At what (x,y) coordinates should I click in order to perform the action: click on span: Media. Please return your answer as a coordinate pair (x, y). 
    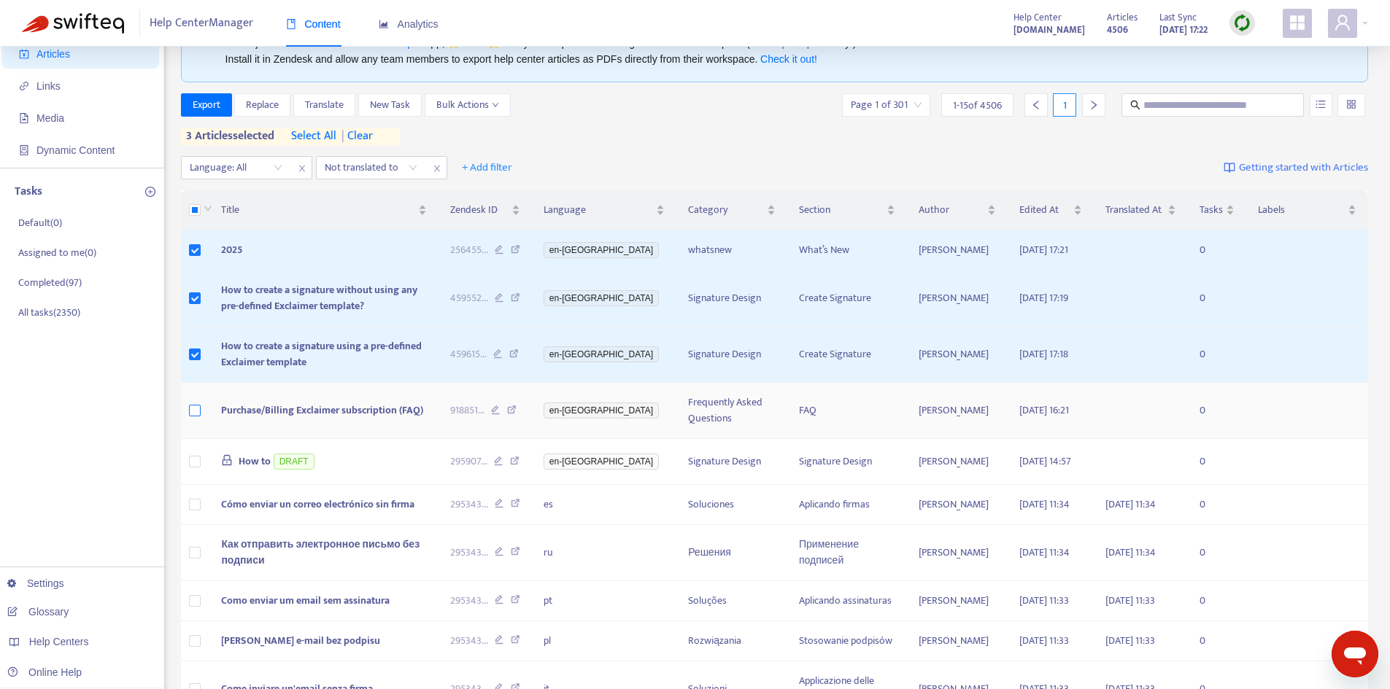
    Looking at the image, I should click on (50, 118).